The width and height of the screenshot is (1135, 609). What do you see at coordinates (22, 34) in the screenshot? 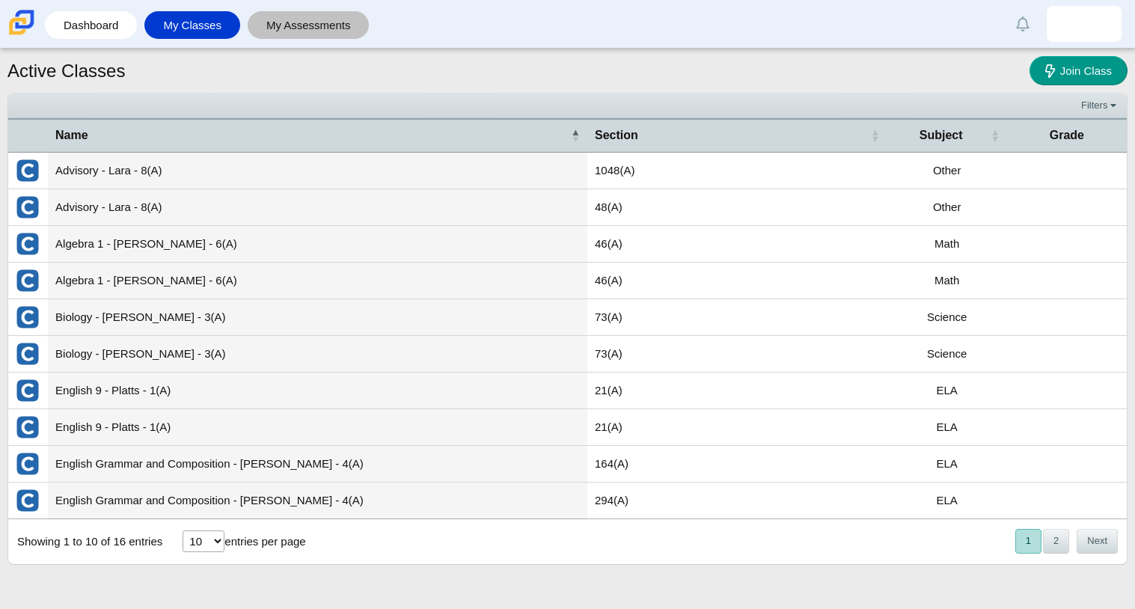
I see `a: Carmen School of Science & Technology` at bounding box center [22, 34].